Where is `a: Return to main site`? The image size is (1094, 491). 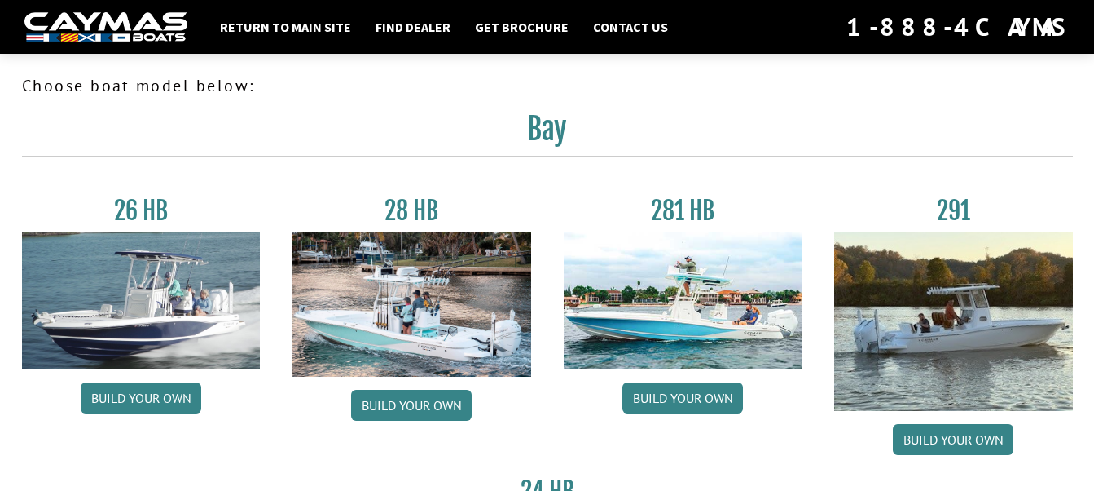 a: Return to main site is located at coordinates (285, 27).